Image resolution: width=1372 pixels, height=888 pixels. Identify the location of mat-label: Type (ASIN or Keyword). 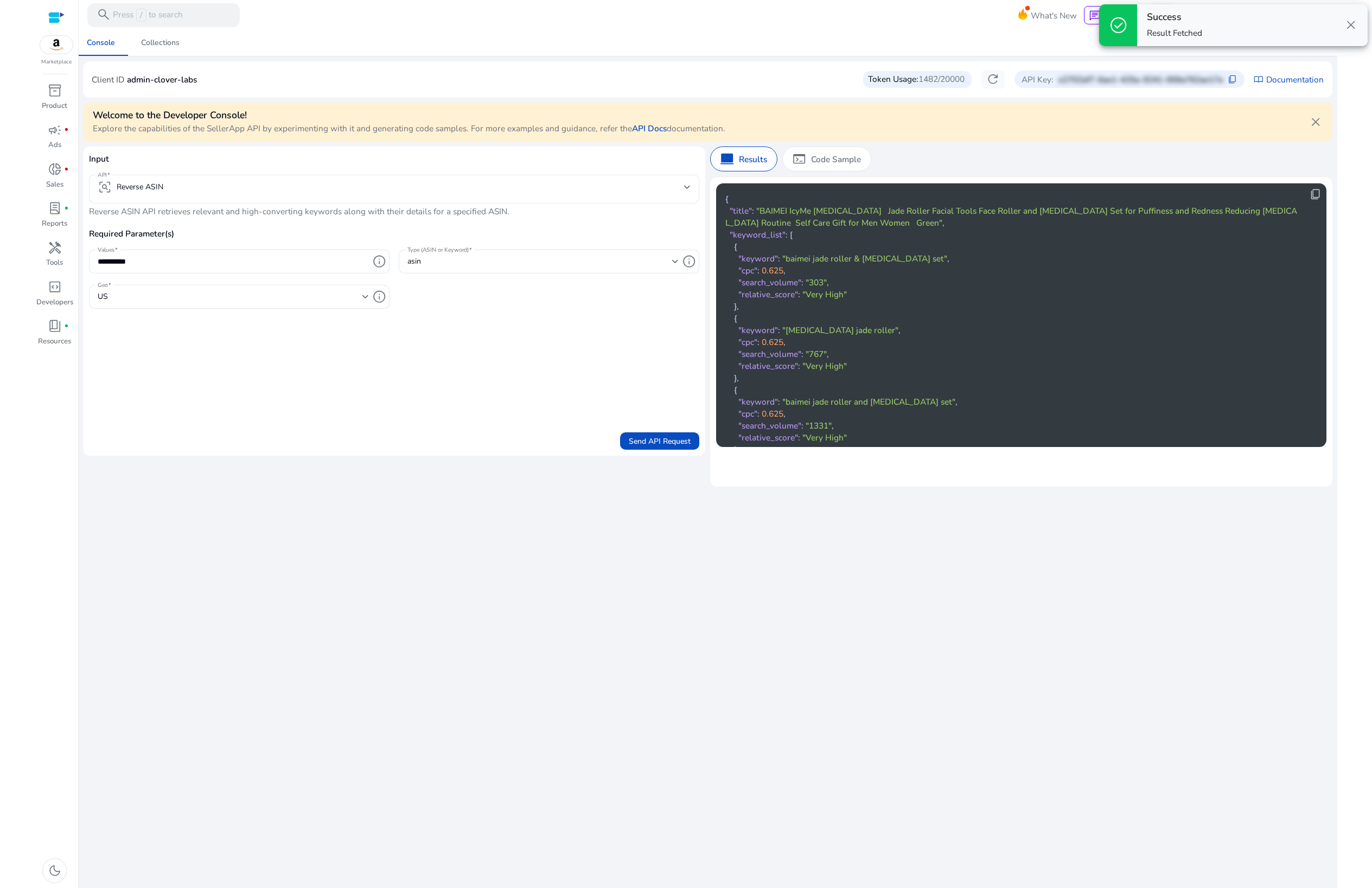
(438, 249).